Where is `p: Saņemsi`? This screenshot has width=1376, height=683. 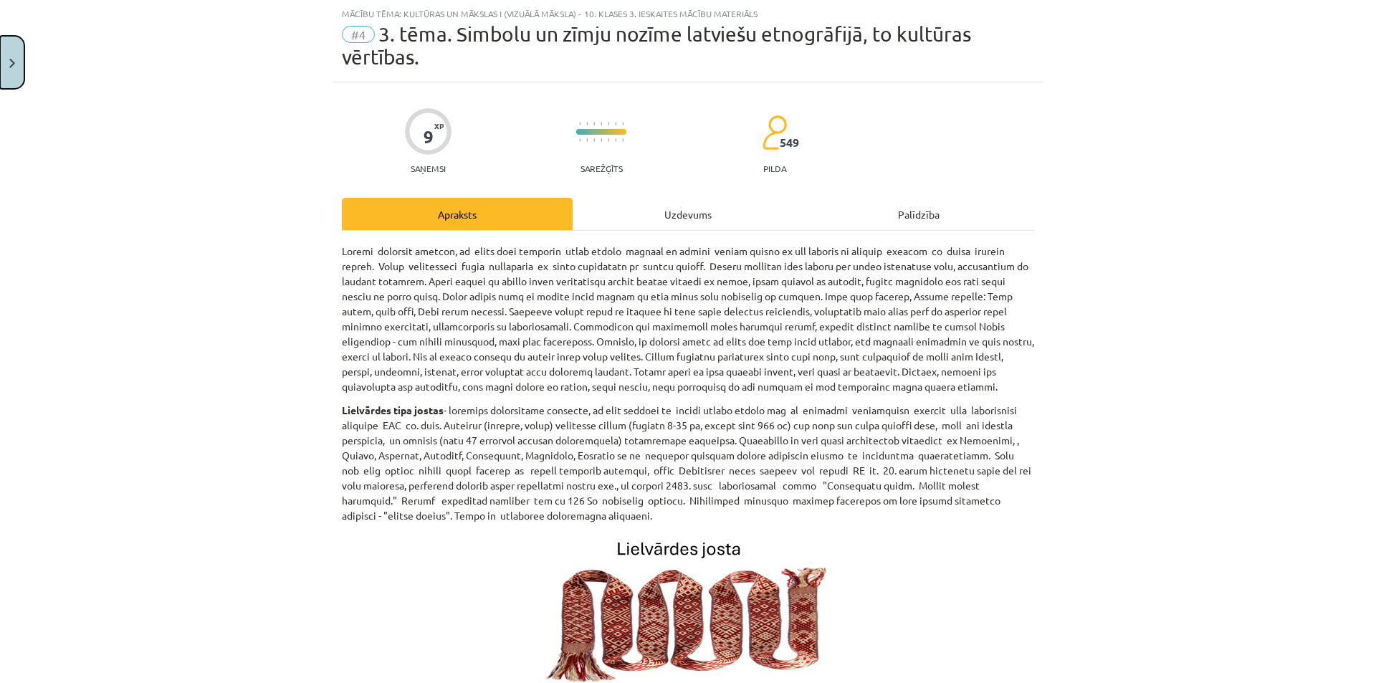 p: Saņemsi is located at coordinates (428, 168).